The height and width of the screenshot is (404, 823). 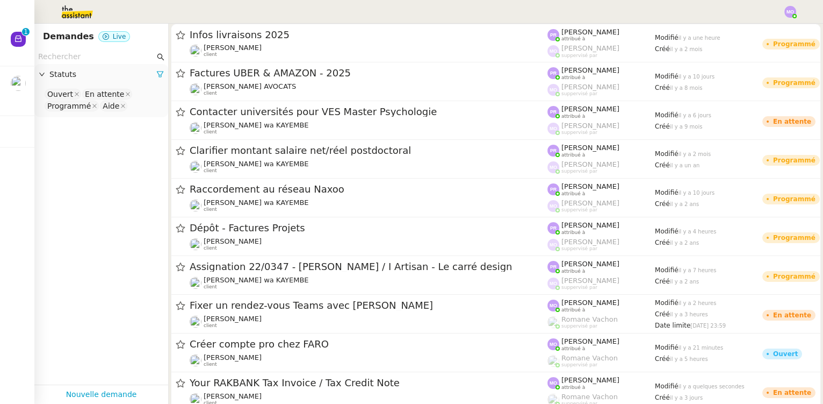 I want to click on span: Romane Vachon, so click(x=589, y=396).